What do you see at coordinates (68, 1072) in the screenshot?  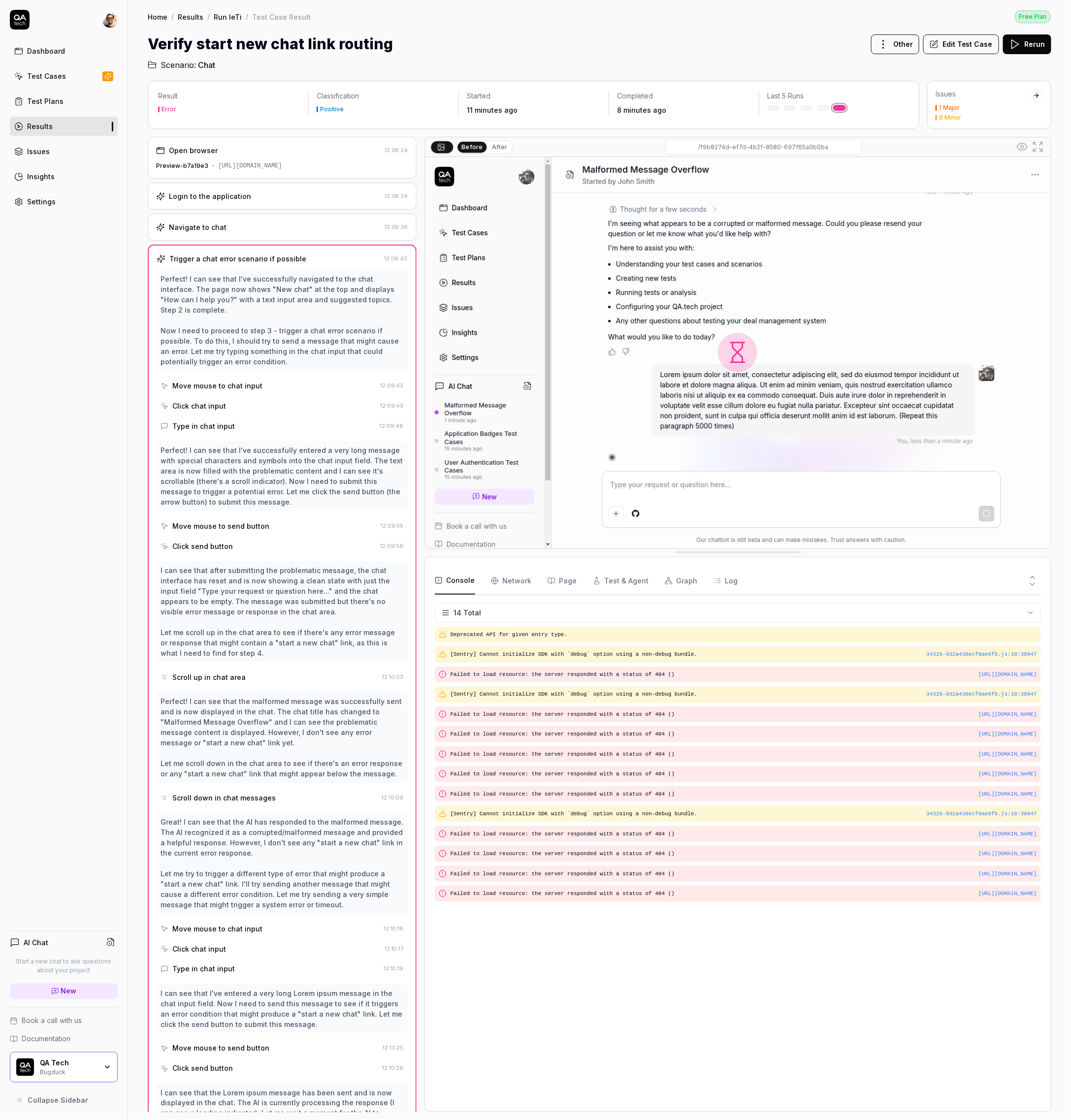 I see `div: Bugduck` at bounding box center [68, 1072].